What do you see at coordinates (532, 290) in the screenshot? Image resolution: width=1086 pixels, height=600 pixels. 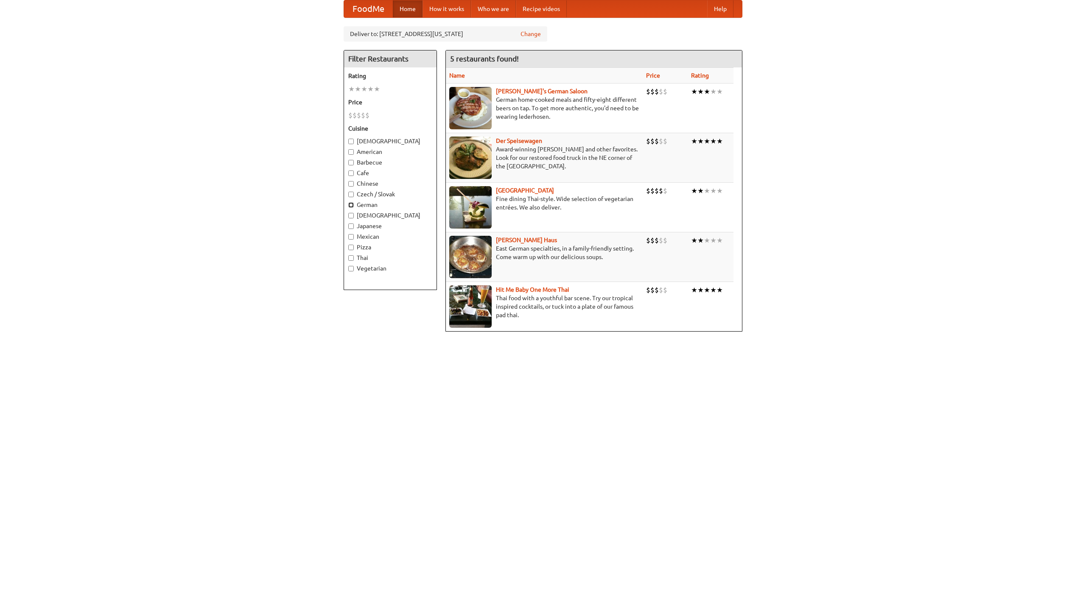 I see `a: Hit Me Baby One More Thai` at bounding box center [532, 290].